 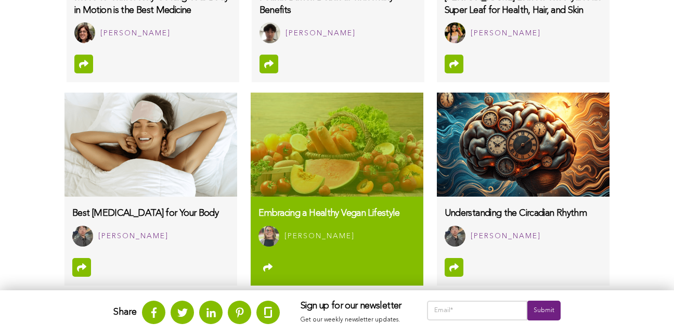 What do you see at coordinates (337, 145) in the screenshot?
I see `img: embracing-a-healthy-vegan-lifestyle` at bounding box center [337, 145].